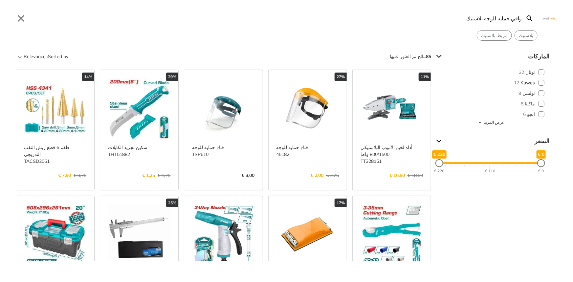 This screenshot has width=573, height=282. Describe the element at coordinates (21, 18) in the screenshot. I see `button: Close` at that location.